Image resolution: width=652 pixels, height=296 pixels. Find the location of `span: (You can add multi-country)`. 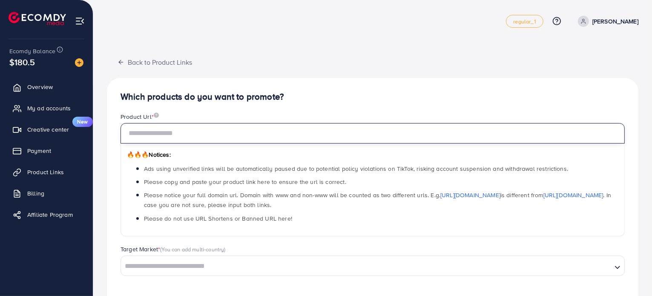

span: (You can add multi-country) is located at coordinates (193, 249).